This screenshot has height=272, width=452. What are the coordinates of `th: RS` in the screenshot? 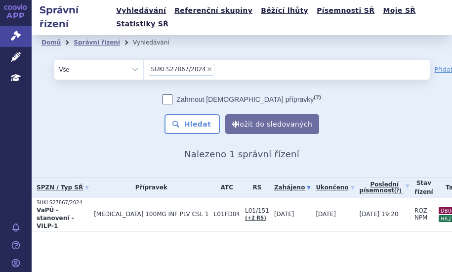 It's located at (254, 187).